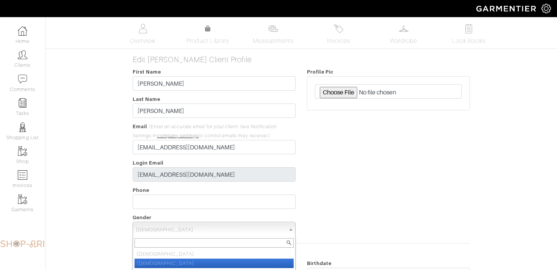 The image size is (557, 270). I want to click on img: todo-9ac3debb85659649dc8f770b8b6100bb5dab4b48dedcbae339e5042a72dfd3cc.svg, so click(469, 28).